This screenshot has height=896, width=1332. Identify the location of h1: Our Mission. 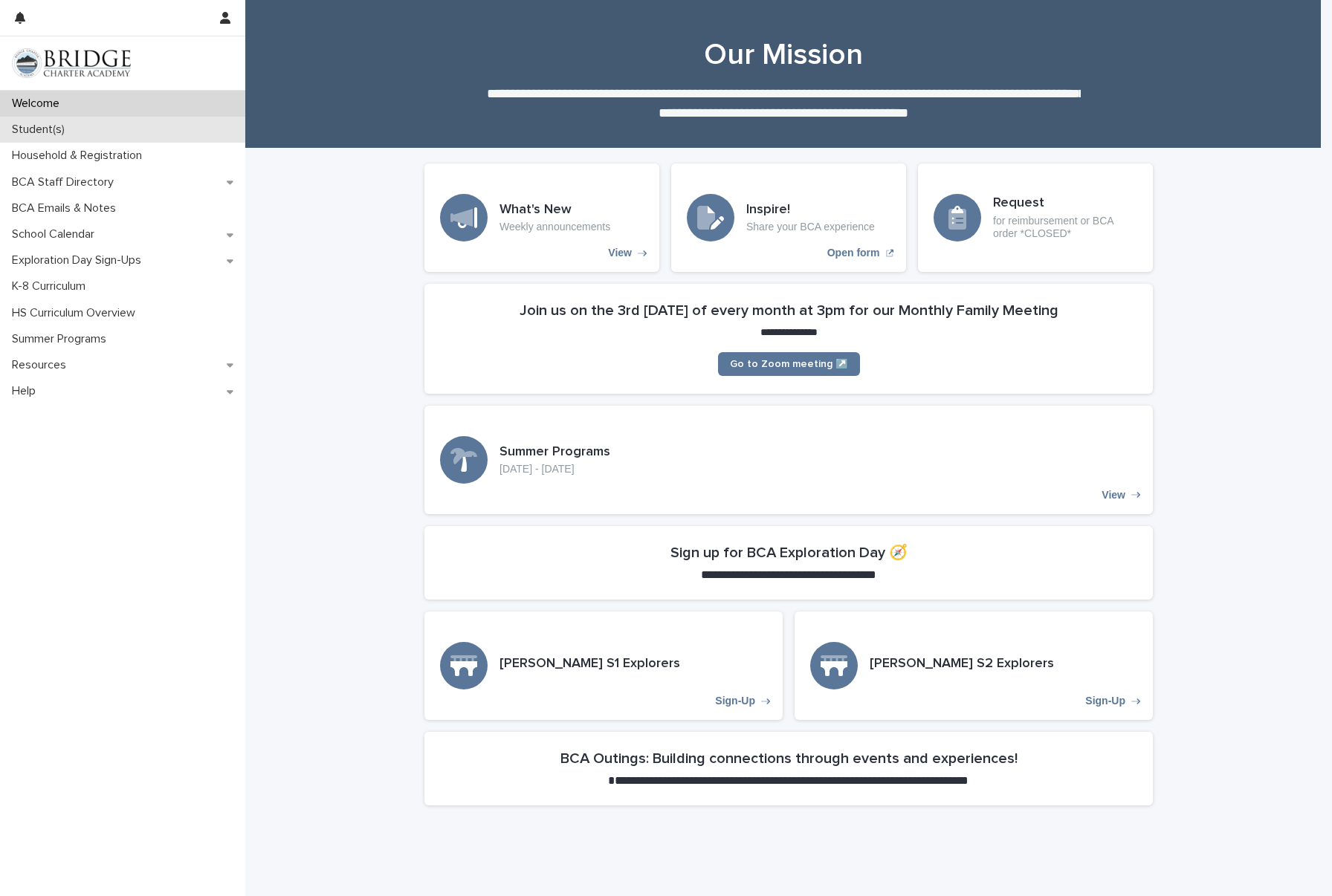
(783, 55).